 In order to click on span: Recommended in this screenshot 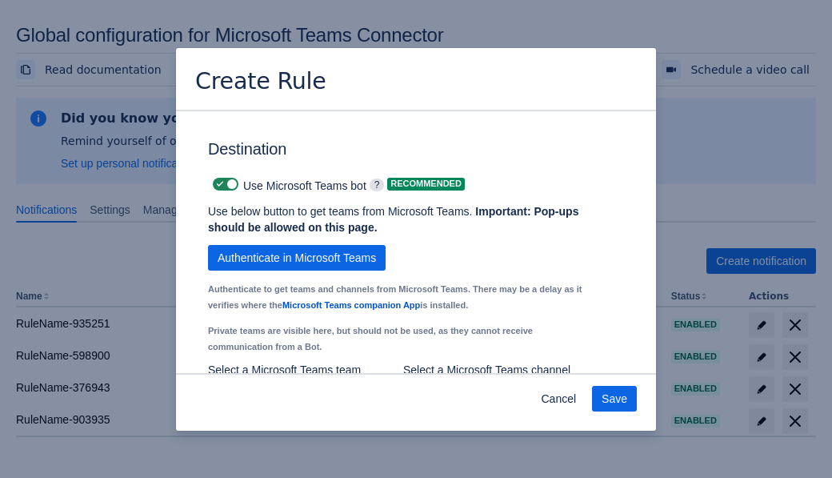, I will do `click(426, 183)`.